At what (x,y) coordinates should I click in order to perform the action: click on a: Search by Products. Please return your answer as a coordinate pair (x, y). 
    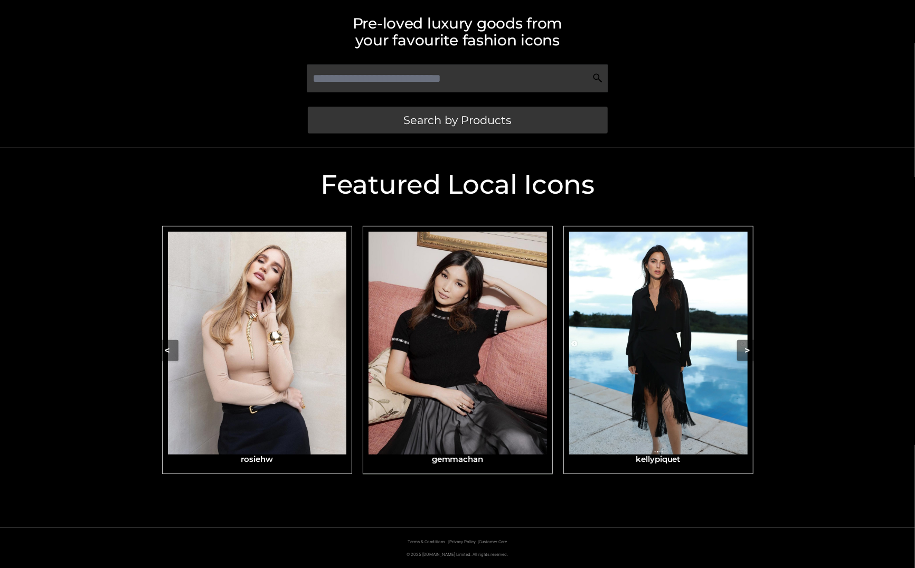
    Looking at the image, I should click on (458, 120).